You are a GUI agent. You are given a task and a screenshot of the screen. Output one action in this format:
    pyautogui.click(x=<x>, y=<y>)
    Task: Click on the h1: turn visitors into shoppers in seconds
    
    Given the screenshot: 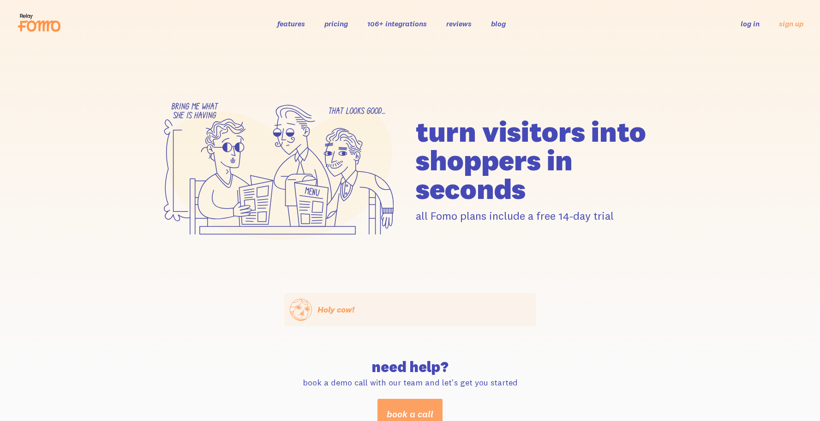 What is the action you would take?
    pyautogui.click(x=542, y=160)
    